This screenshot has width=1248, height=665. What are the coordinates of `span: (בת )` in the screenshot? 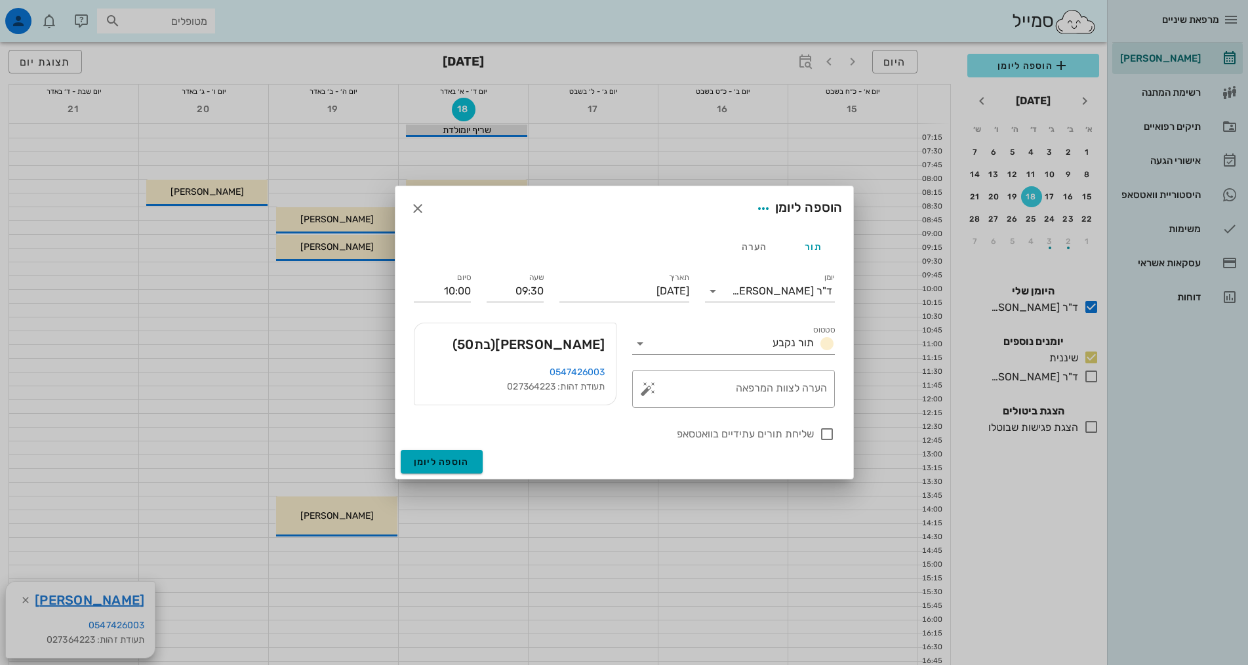 It's located at (474, 344).